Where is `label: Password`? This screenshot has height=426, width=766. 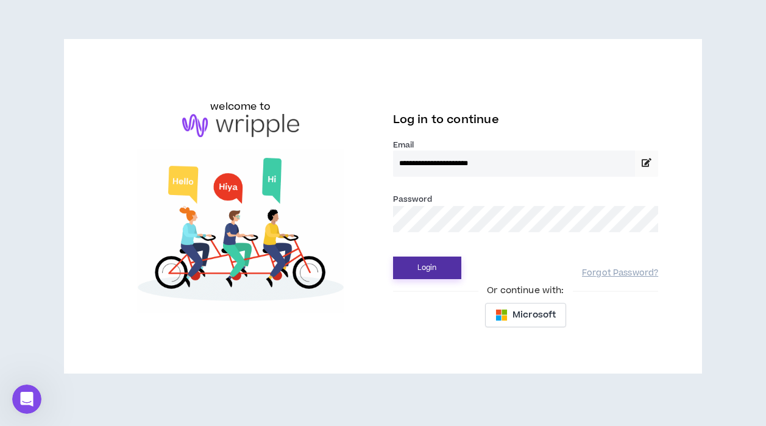
label: Password is located at coordinates (412, 199).